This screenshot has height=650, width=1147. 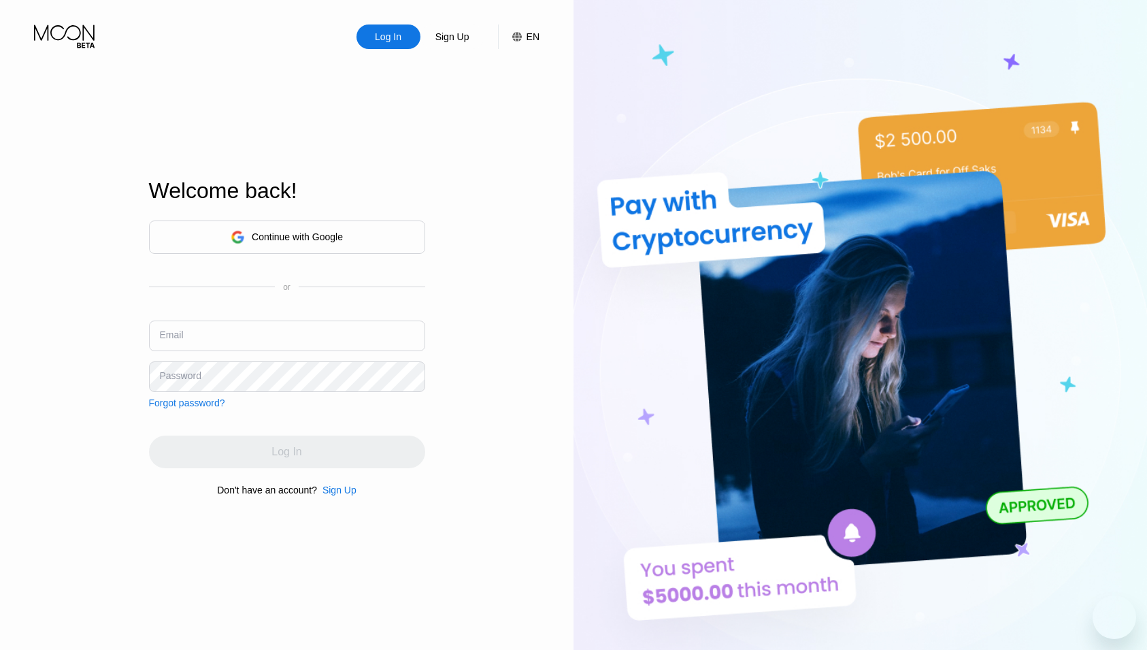 I want to click on div: or, so click(x=286, y=287).